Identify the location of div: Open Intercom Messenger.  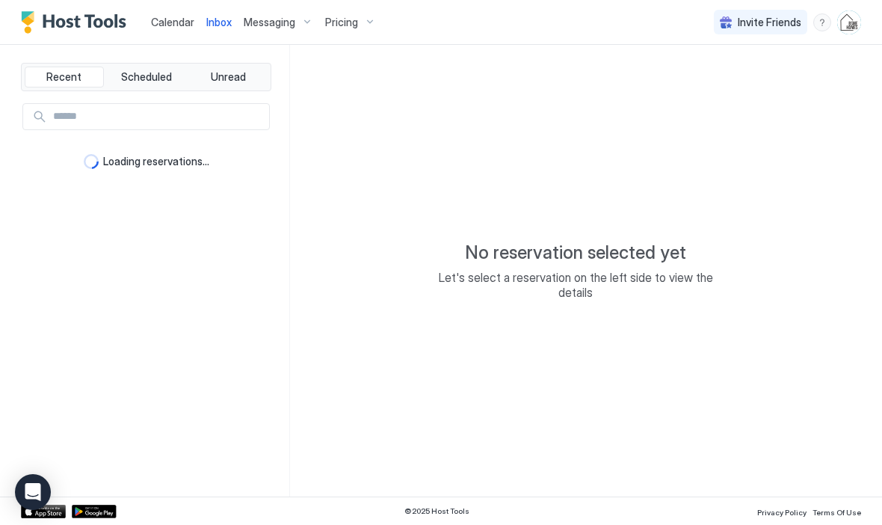
(33, 492).